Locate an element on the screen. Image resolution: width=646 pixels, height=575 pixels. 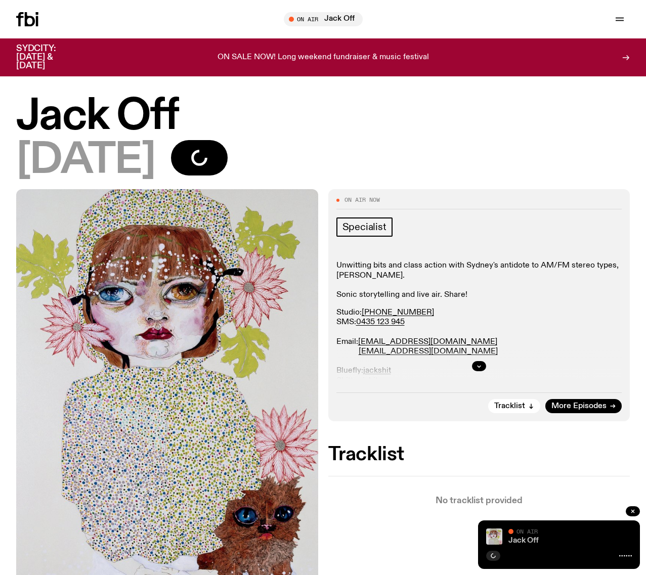
a: Specialist is located at coordinates (364, 227).